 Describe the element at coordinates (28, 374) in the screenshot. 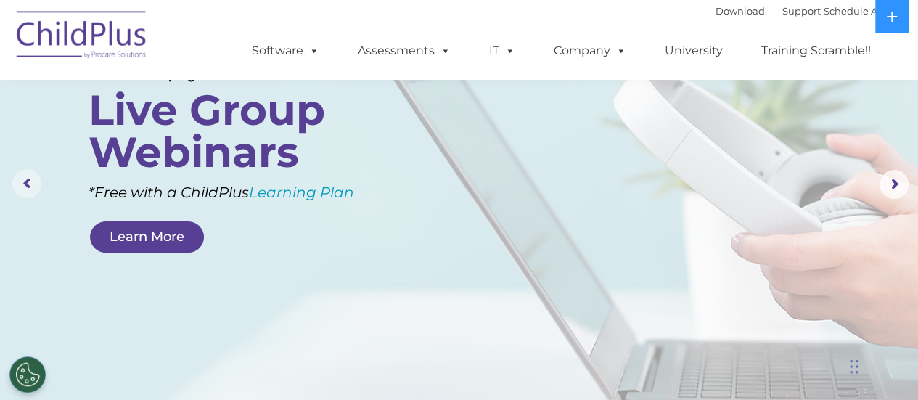

I see `button: Cookies Settings` at that location.